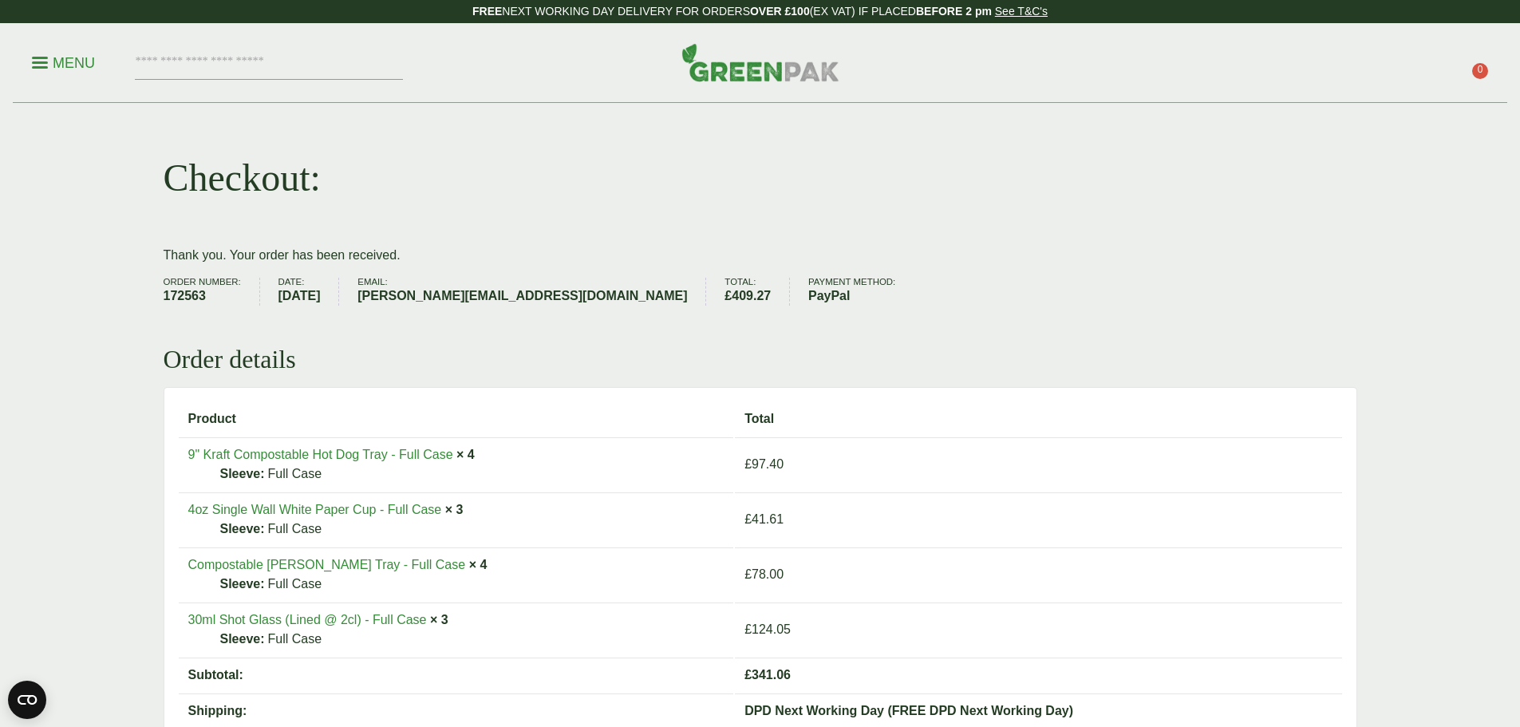 This screenshot has width=1520, height=727. Describe the element at coordinates (321, 454) in the screenshot. I see `a: 9" Kraft Compostable Hot Dog Tray - Full Case` at that location.